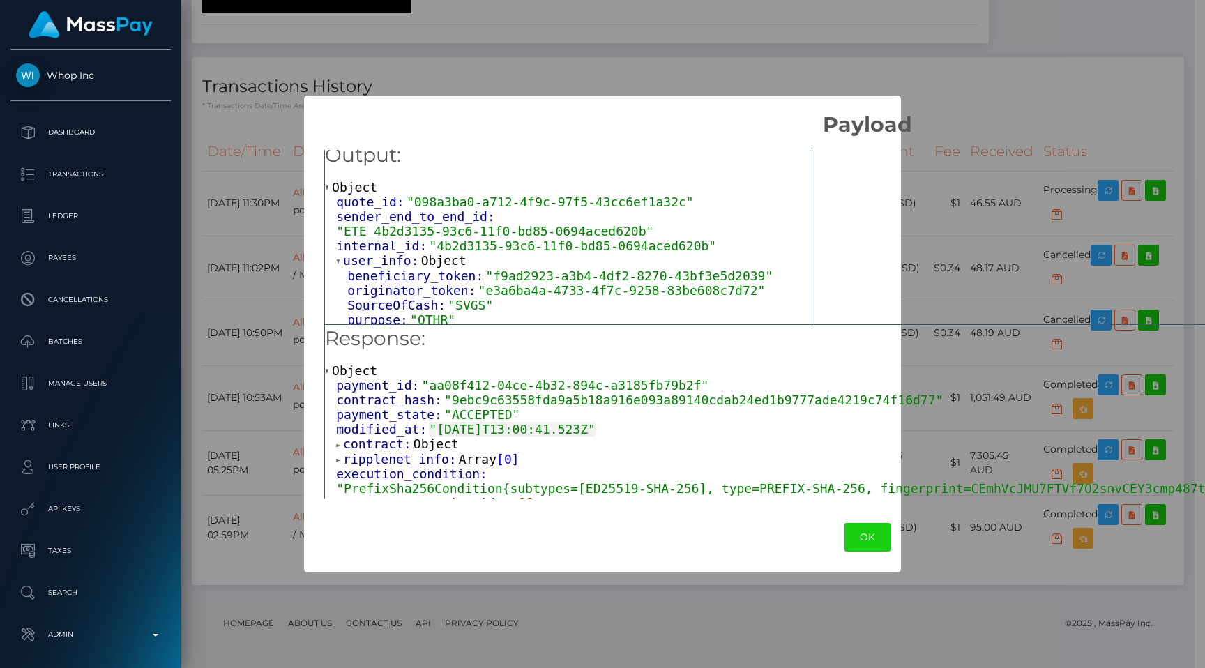 Image resolution: width=1205 pixels, height=668 pixels. What do you see at coordinates (519, 503) in the screenshot?
I see `span: null` at bounding box center [519, 503].